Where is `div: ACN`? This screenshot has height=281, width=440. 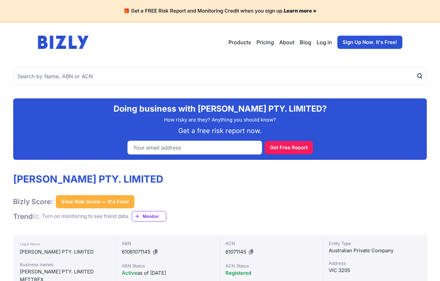
div: ACN is located at coordinates (272, 243).